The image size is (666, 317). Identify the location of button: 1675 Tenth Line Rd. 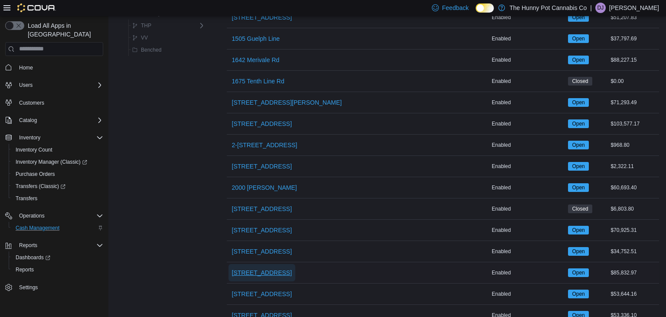
(258, 81).